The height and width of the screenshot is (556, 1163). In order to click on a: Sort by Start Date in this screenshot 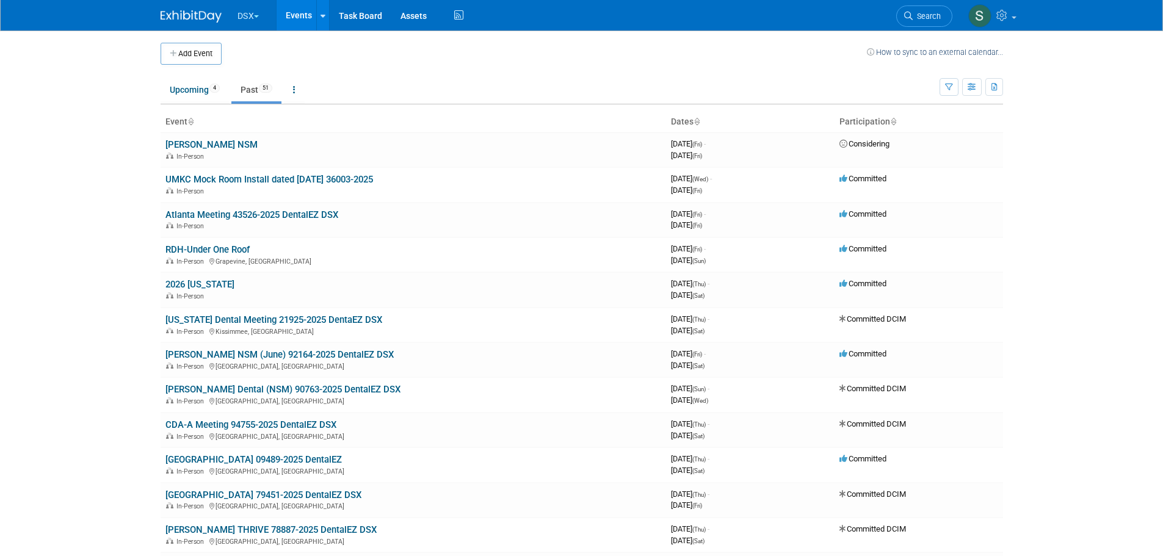, I will do `click(697, 122)`.